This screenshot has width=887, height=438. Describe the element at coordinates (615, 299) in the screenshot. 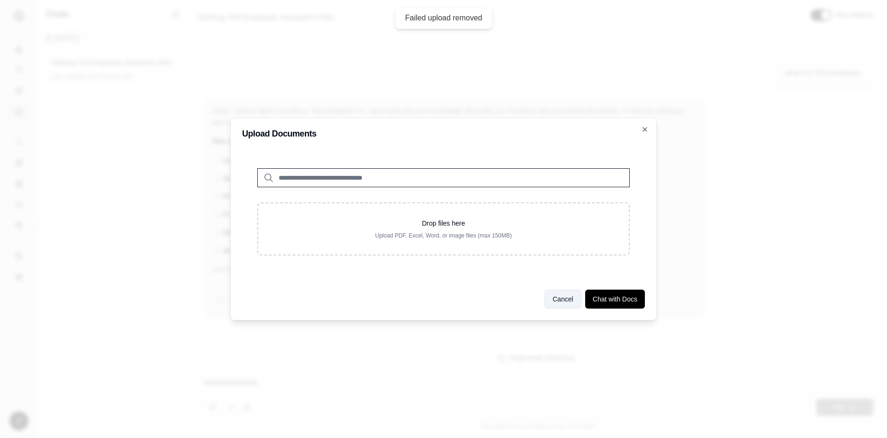

I see `button: Chat with Docs` at that location.